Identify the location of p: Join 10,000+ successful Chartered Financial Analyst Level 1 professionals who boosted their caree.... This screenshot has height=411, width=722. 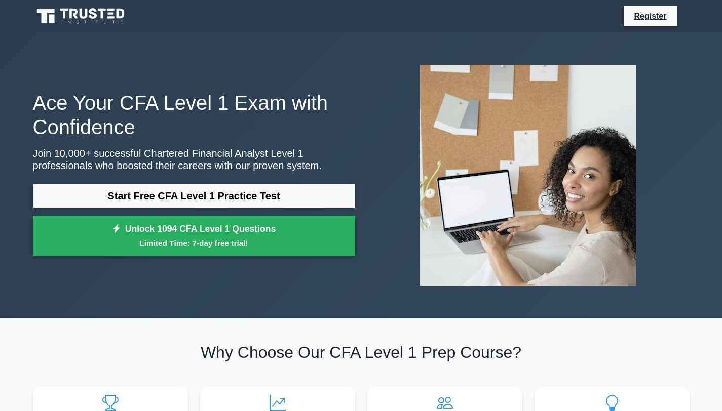
(194, 160).